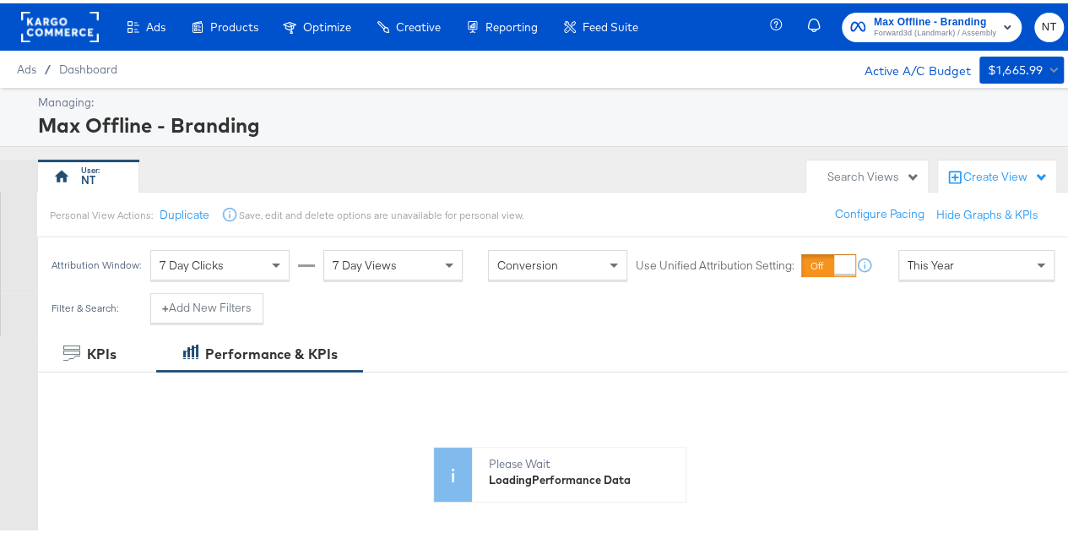 The image size is (1068, 533). What do you see at coordinates (101, 350) in the screenshot?
I see `div: KPIs` at bounding box center [101, 350].